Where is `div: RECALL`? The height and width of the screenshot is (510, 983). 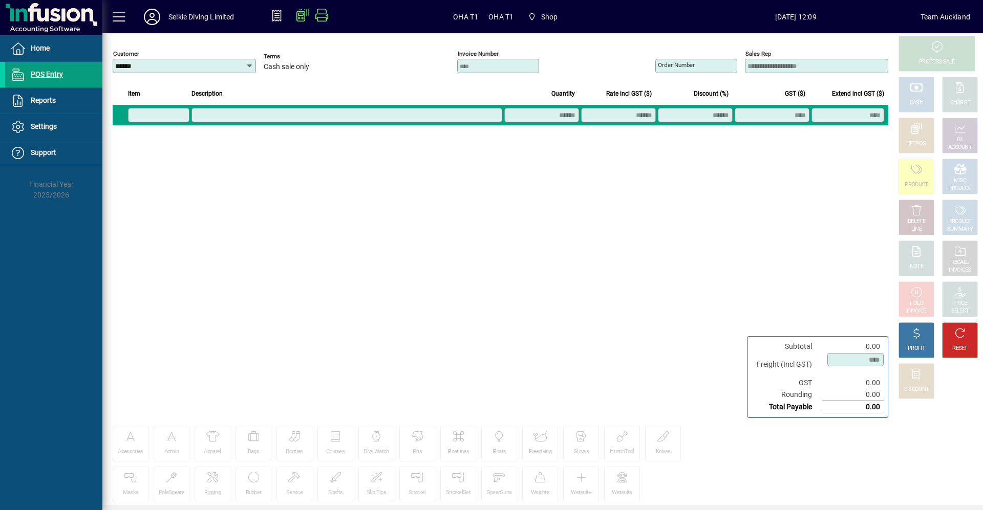 div: RECALL is located at coordinates (960, 263).